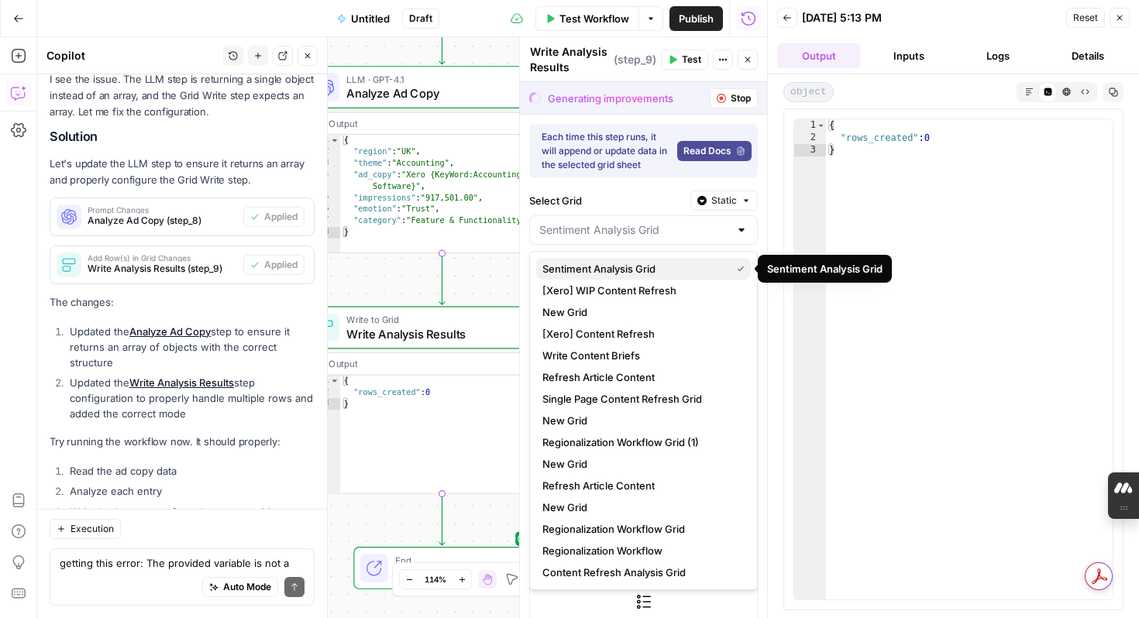  I want to click on span: Regionalization Workflow Grid, so click(640, 529).